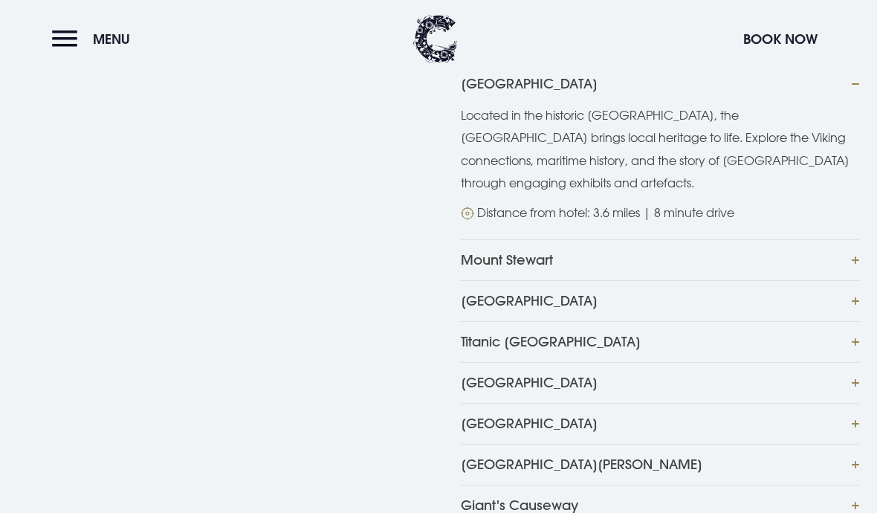 The height and width of the screenshot is (513, 877). Describe the element at coordinates (94, 39) in the screenshot. I see `button: Menu` at that location.